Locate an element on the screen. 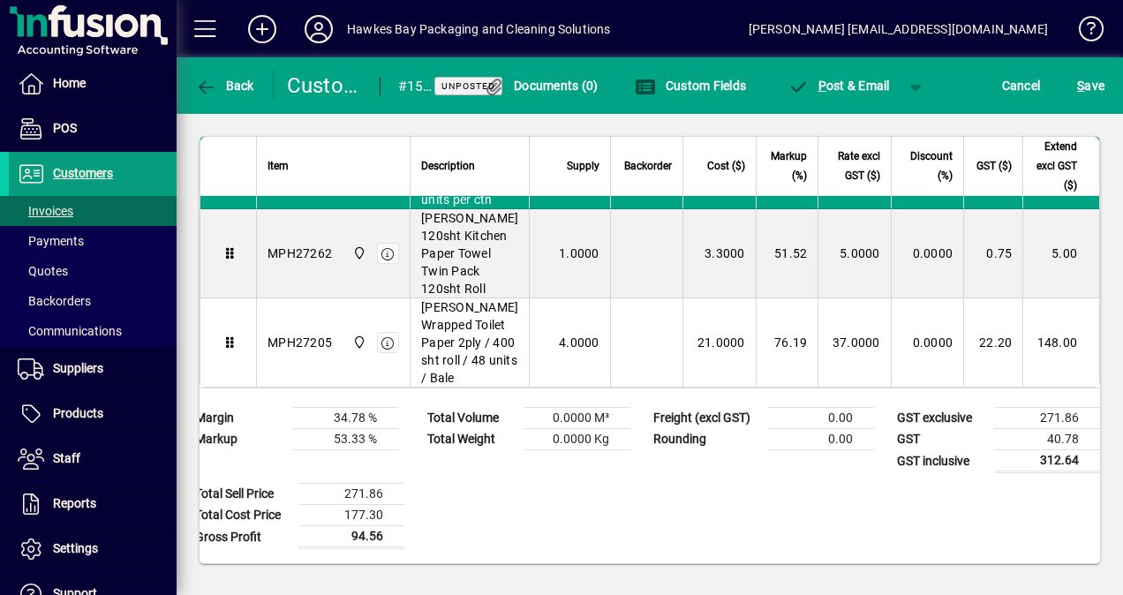 Image resolution: width=1123 pixels, height=595 pixels. span: 4.0000 is located at coordinates (579, 343).